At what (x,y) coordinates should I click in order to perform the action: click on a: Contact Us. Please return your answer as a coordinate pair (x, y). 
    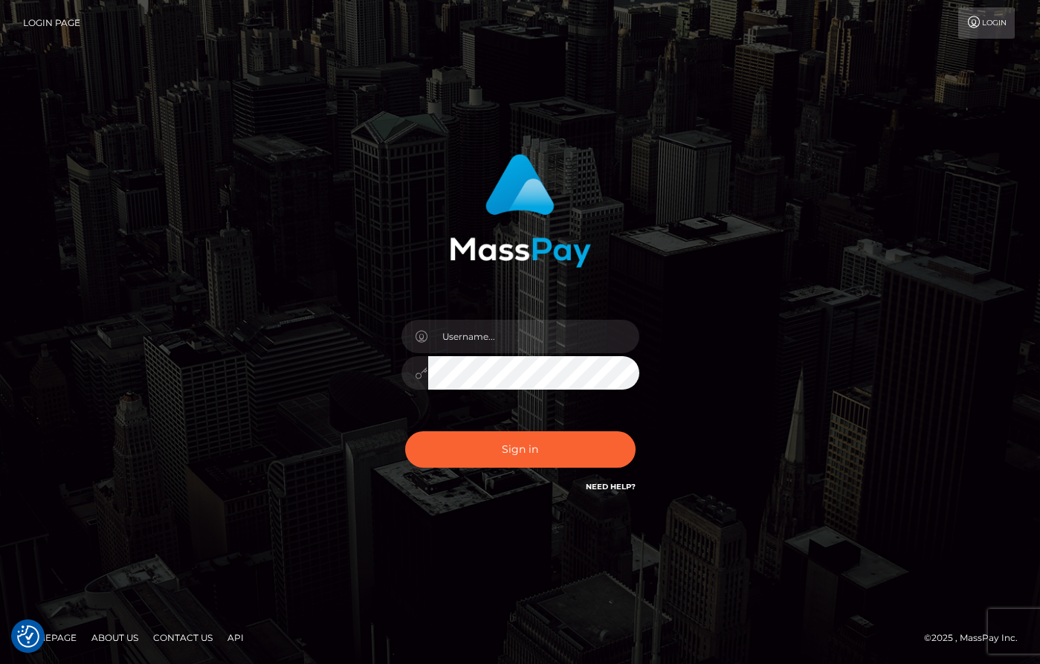
    Looking at the image, I should click on (183, 637).